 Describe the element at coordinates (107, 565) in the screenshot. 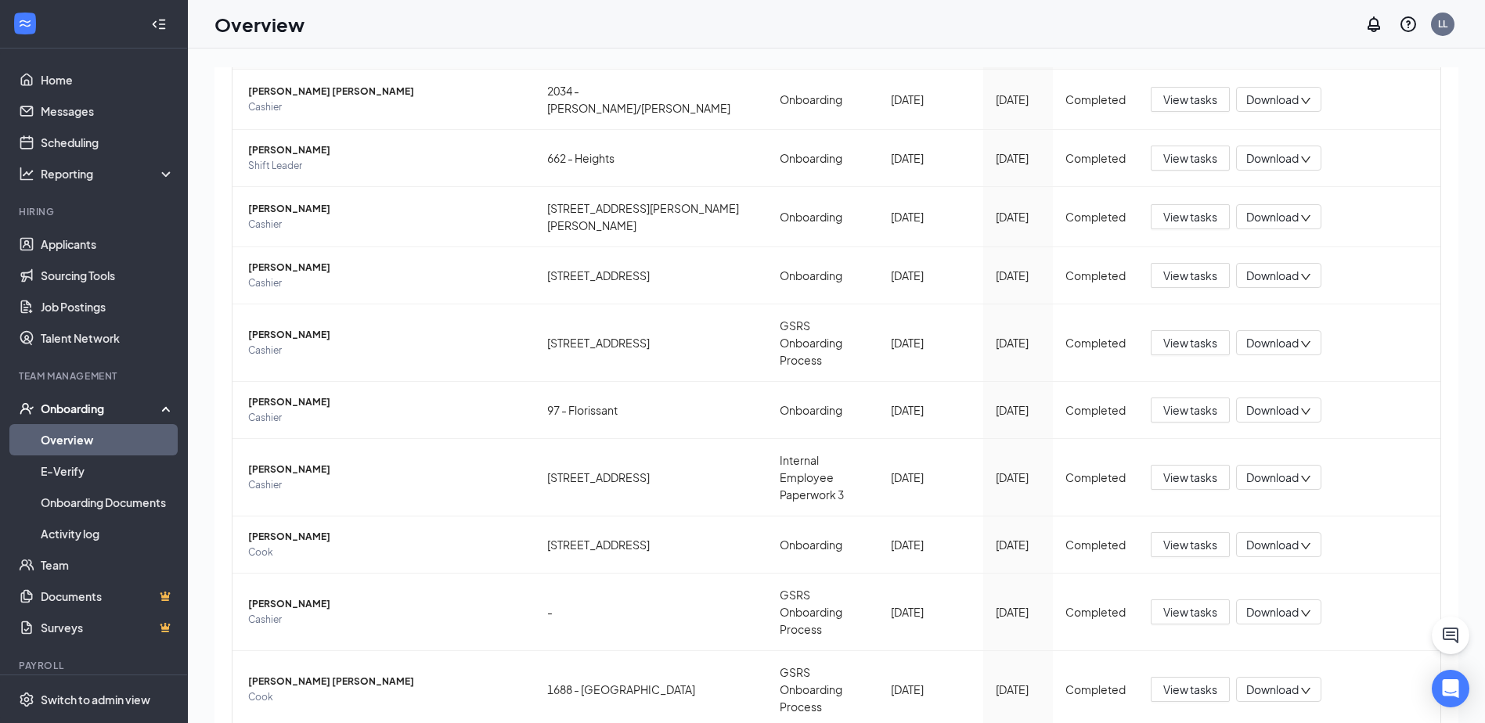

I see `a: Team` at that location.